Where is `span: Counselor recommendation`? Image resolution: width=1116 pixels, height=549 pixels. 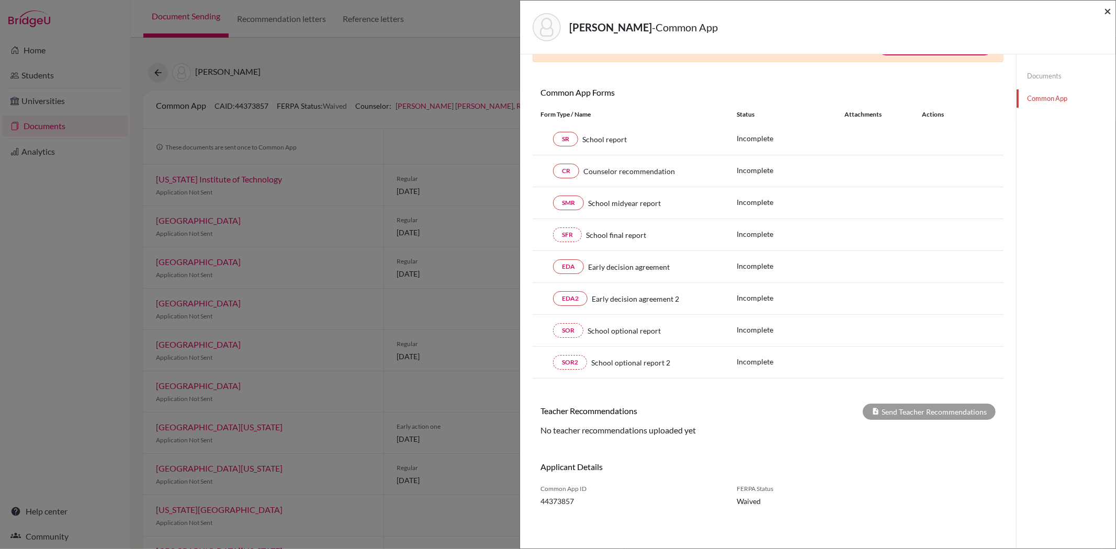 span: Counselor recommendation is located at coordinates (629, 171).